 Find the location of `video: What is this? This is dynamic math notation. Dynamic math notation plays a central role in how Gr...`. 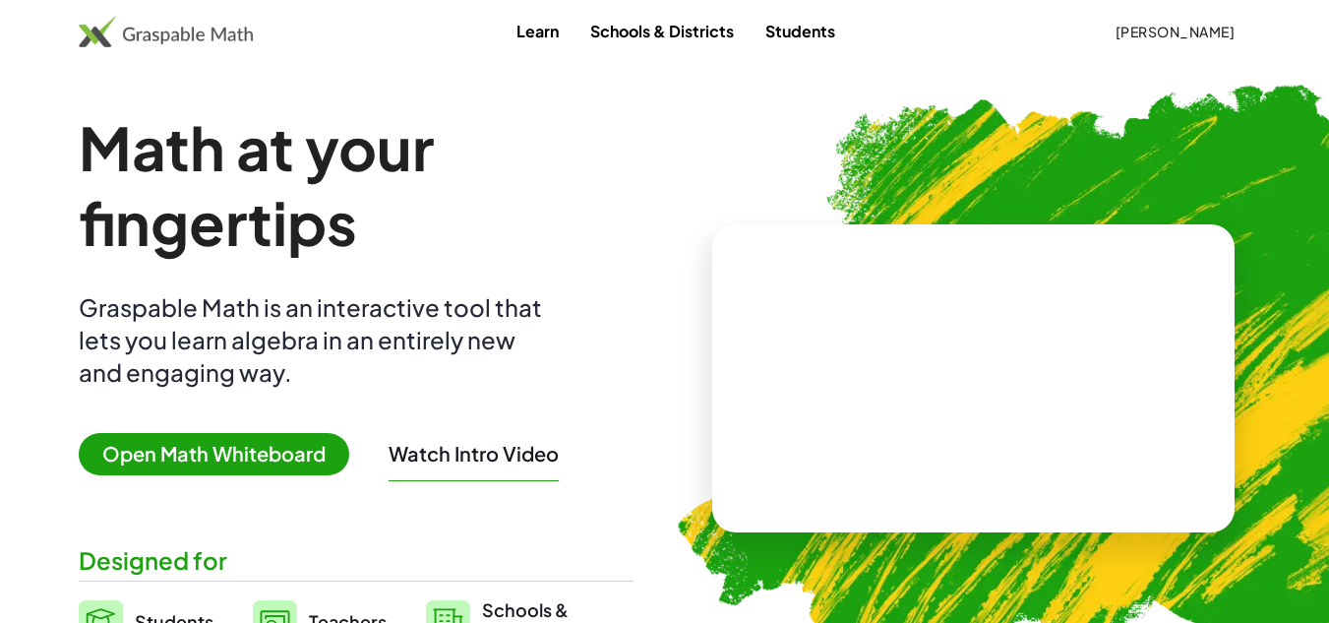

video: What is this? This is dynamic math notation. Dynamic math notation plays a central role in how Gr... is located at coordinates (973, 378).